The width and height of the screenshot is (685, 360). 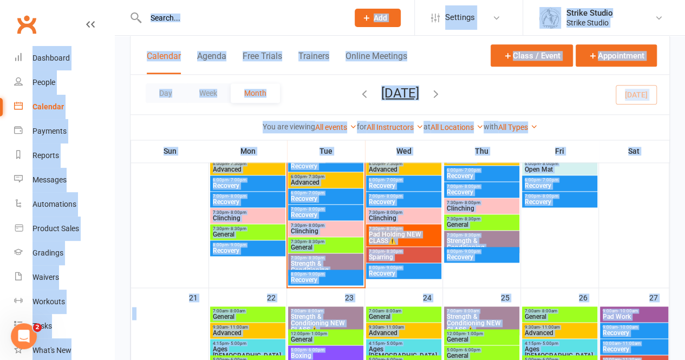 I want to click on div: Reports, so click(x=45, y=155).